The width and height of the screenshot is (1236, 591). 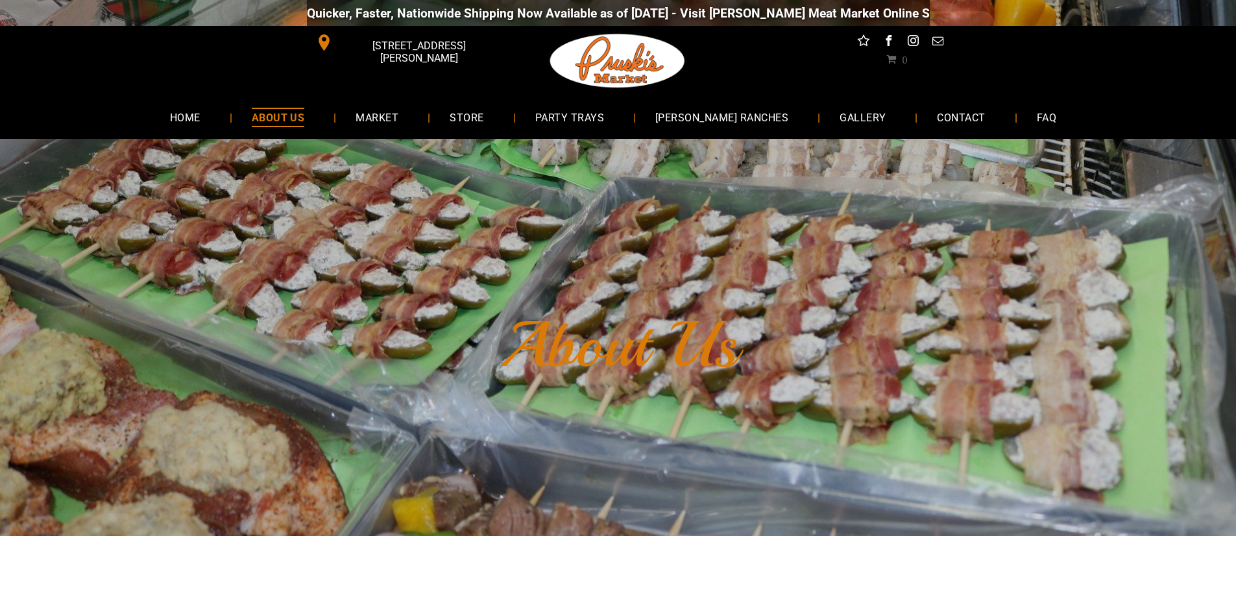 What do you see at coordinates (618, 345) in the screenshot?
I see `font: About Us` at bounding box center [618, 345].